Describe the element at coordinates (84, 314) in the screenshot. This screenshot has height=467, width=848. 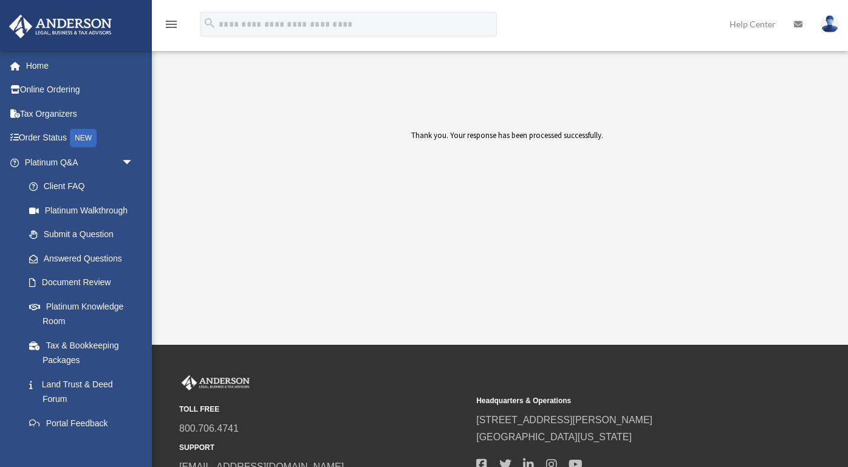
I see `a: Platinum Knowledge Room` at that location.